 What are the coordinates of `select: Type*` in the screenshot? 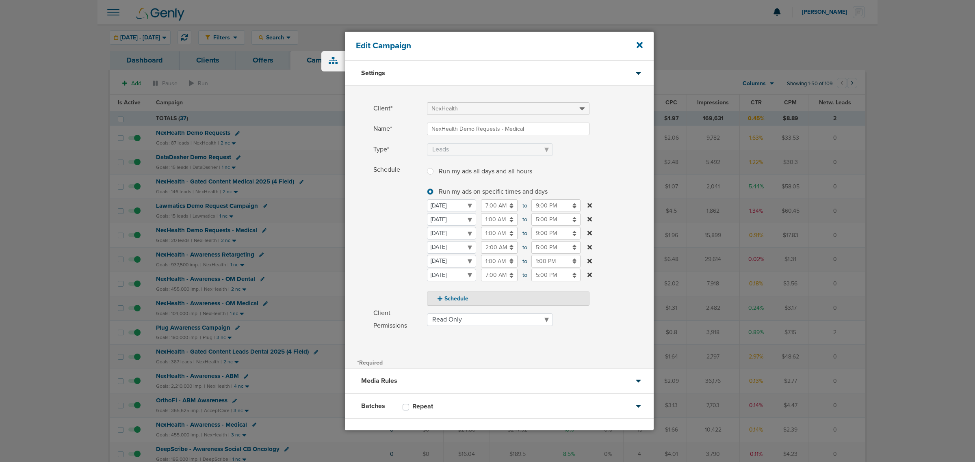 It's located at (490, 150).